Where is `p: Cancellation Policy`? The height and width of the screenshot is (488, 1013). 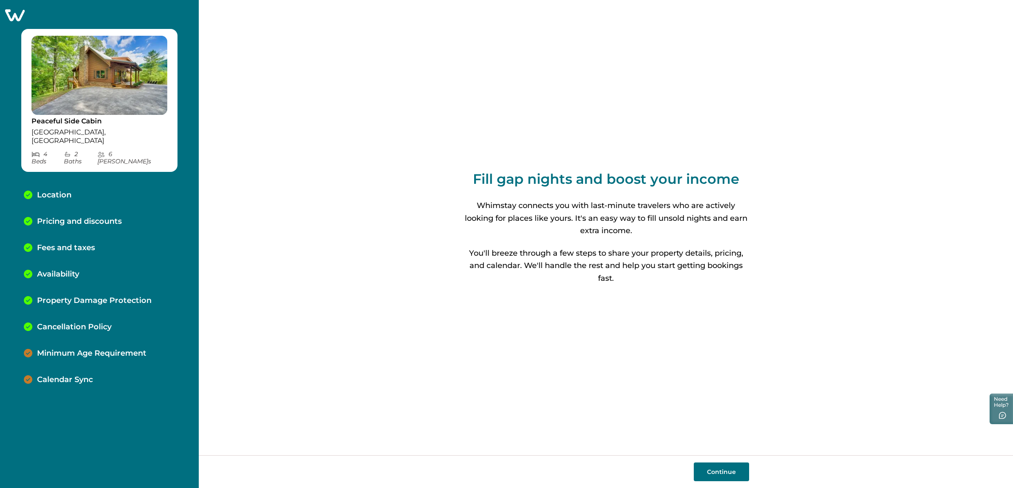
p: Cancellation Policy is located at coordinates (74, 327).